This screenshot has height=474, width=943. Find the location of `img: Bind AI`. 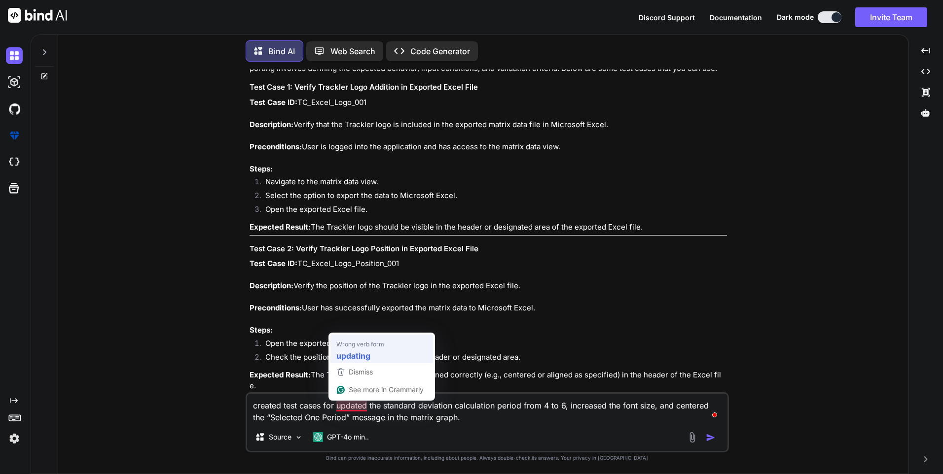

img: Bind AI is located at coordinates (37, 15).